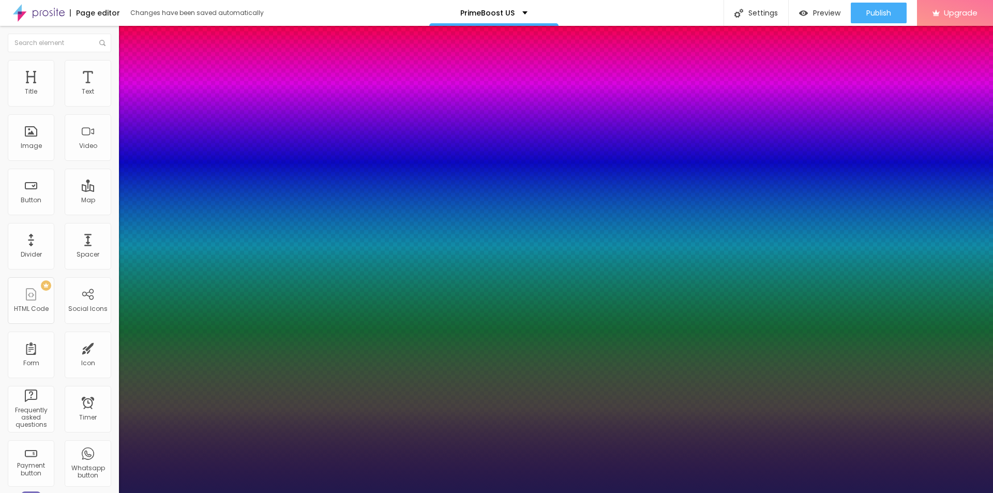 The height and width of the screenshot is (493, 993). I want to click on button: Publish, so click(878, 13).